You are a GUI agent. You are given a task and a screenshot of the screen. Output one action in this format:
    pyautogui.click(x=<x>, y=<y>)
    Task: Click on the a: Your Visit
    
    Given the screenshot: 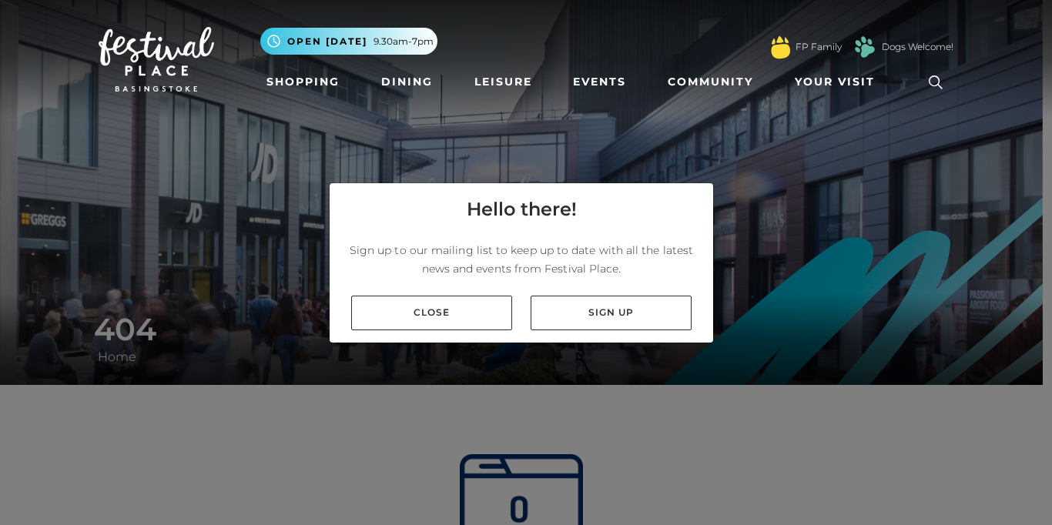 What is the action you would take?
    pyautogui.click(x=839, y=82)
    